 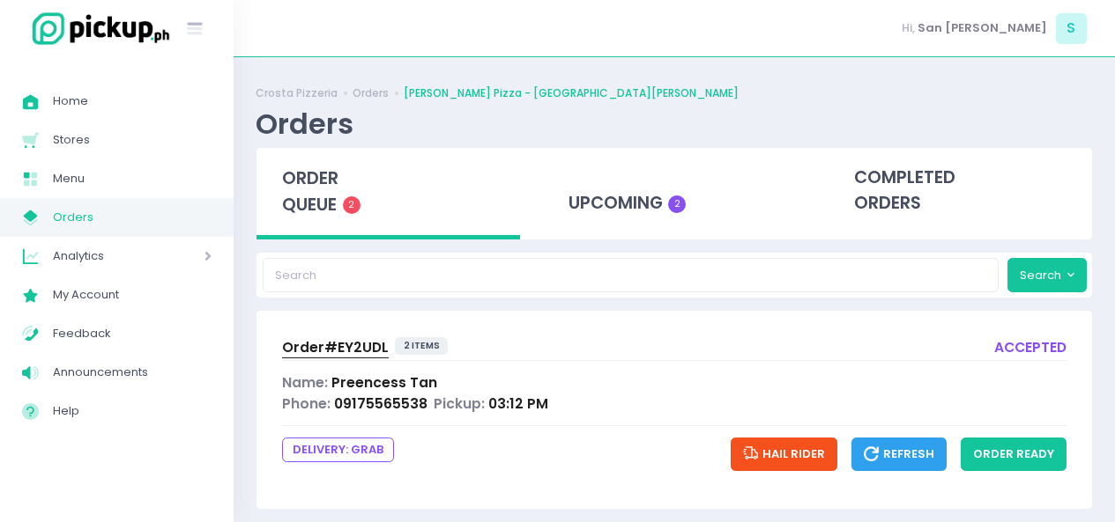 I want to click on span: Feedback, so click(x=132, y=334).